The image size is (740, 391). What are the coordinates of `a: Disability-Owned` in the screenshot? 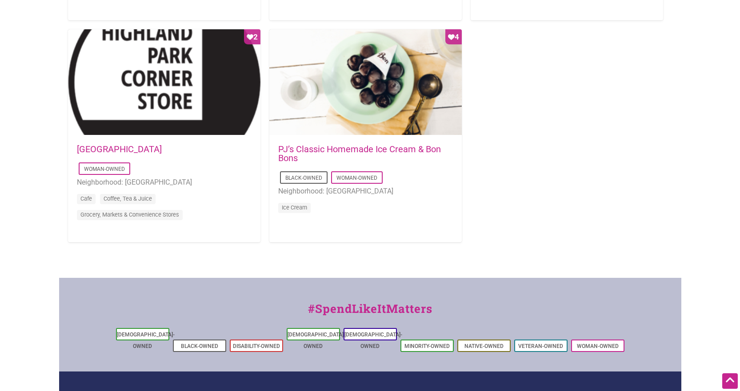 It's located at (256, 347).